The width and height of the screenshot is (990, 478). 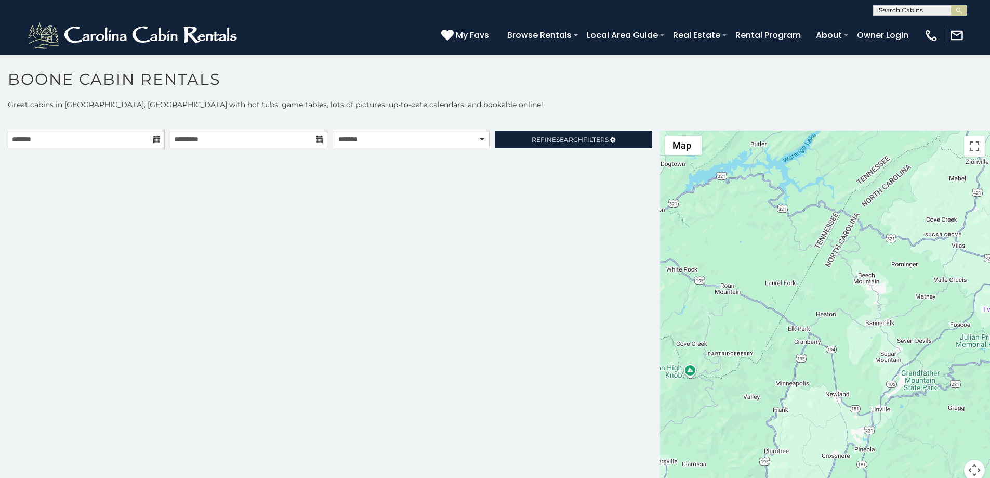 What do you see at coordinates (570, 139) in the screenshot?
I see `span: Search` at bounding box center [570, 139].